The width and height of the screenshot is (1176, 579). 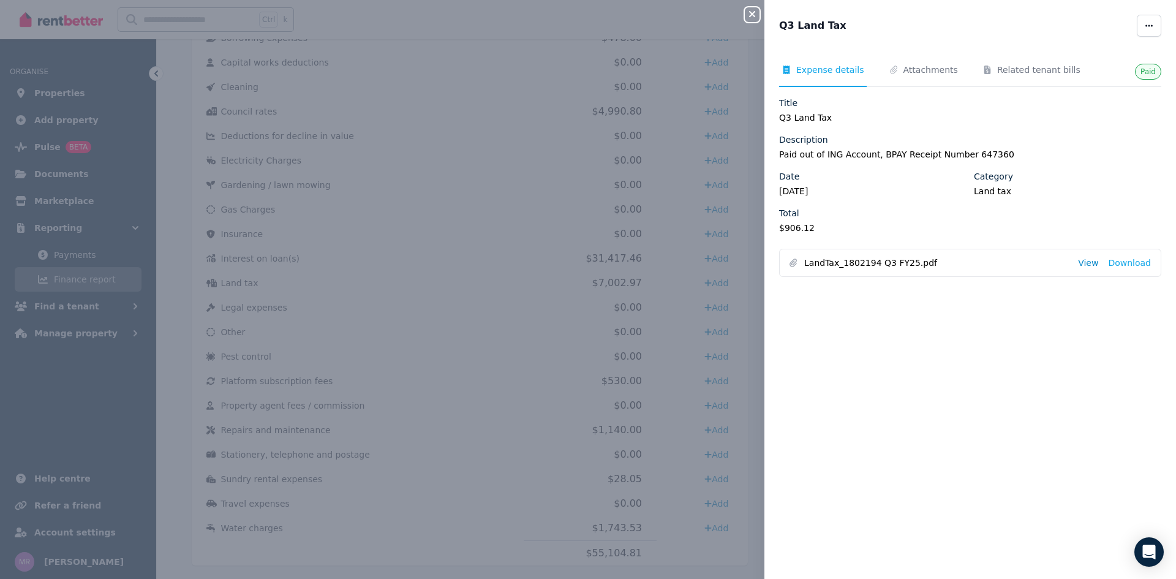 What do you see at coordinates (970, 118) in the screenshot?
I see `legend: Q3 Land Tax` at bounding box center [970, 118].